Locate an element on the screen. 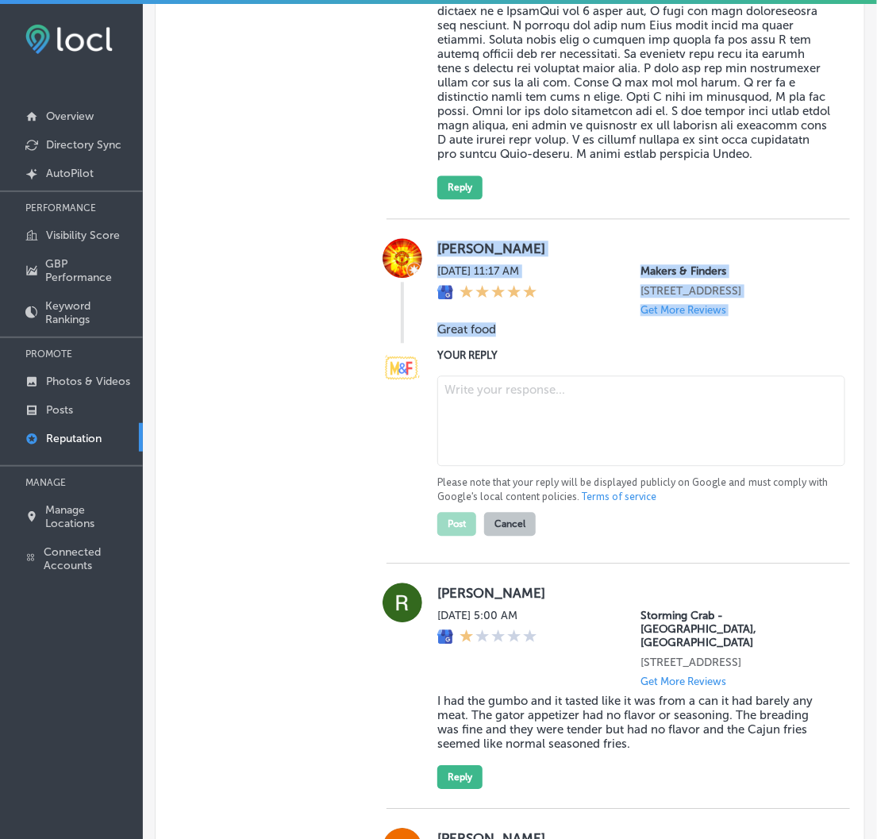 The image size is (877, 839). p: Keyword Rankings is located at coordinates (90, 313).